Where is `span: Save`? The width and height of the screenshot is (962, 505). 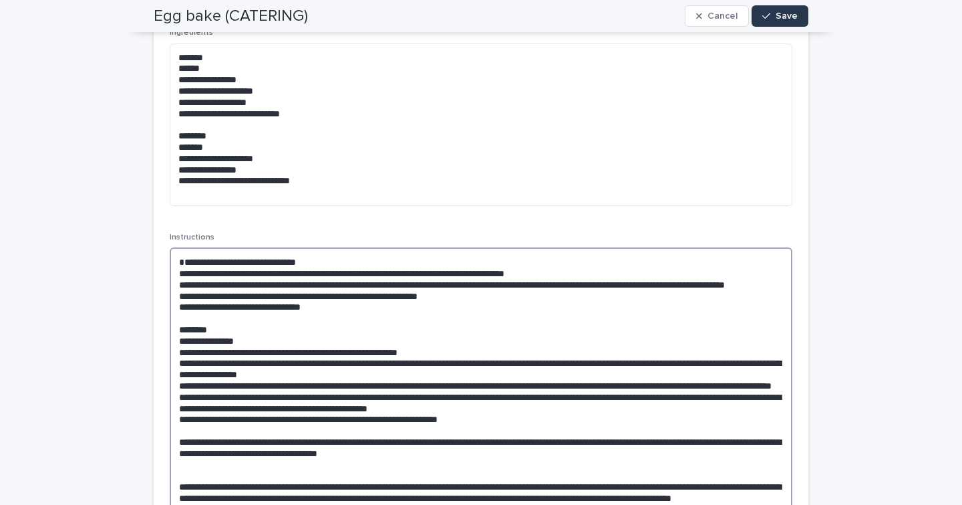
span: Save is located at coordinates (787, 16).